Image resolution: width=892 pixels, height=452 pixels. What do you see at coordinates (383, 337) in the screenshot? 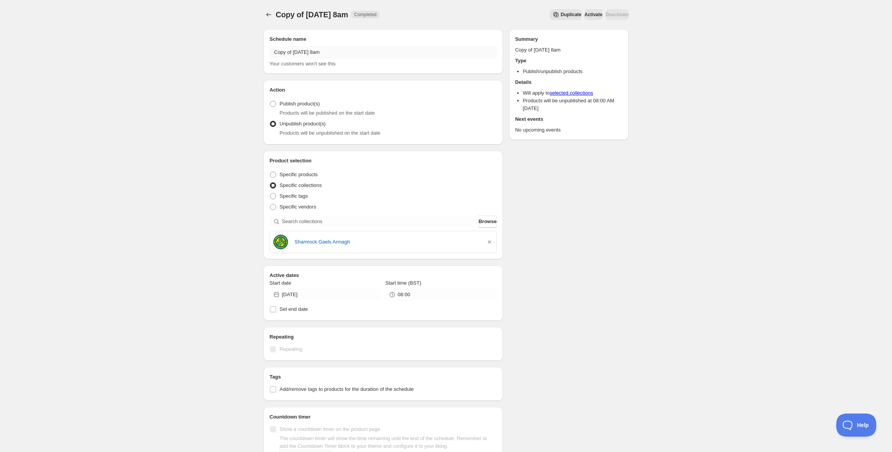
I see `h2: Repeating` at bounding box center [383, 337].